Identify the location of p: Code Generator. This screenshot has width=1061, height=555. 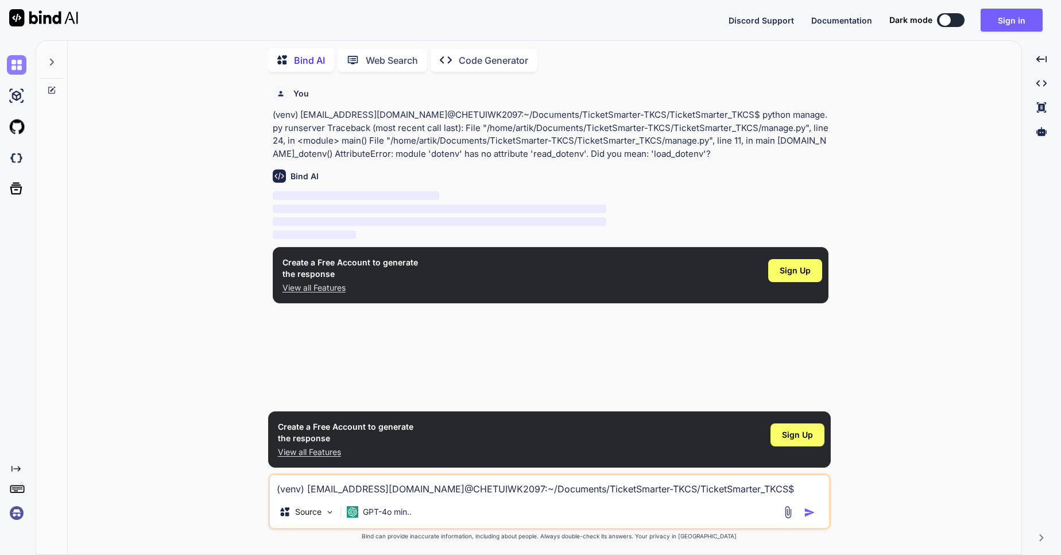
(493, 60).